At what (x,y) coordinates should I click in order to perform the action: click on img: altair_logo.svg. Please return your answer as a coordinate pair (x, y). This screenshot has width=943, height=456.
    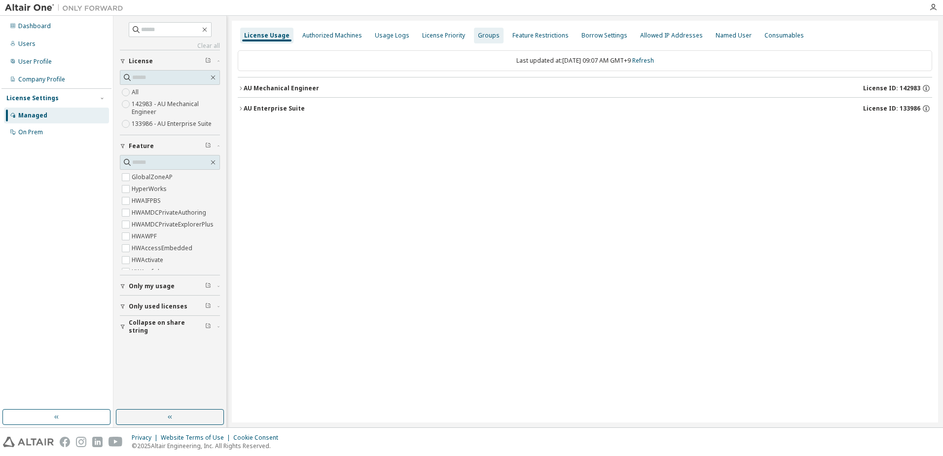
    Looking at the image, I should click on (28, 441).